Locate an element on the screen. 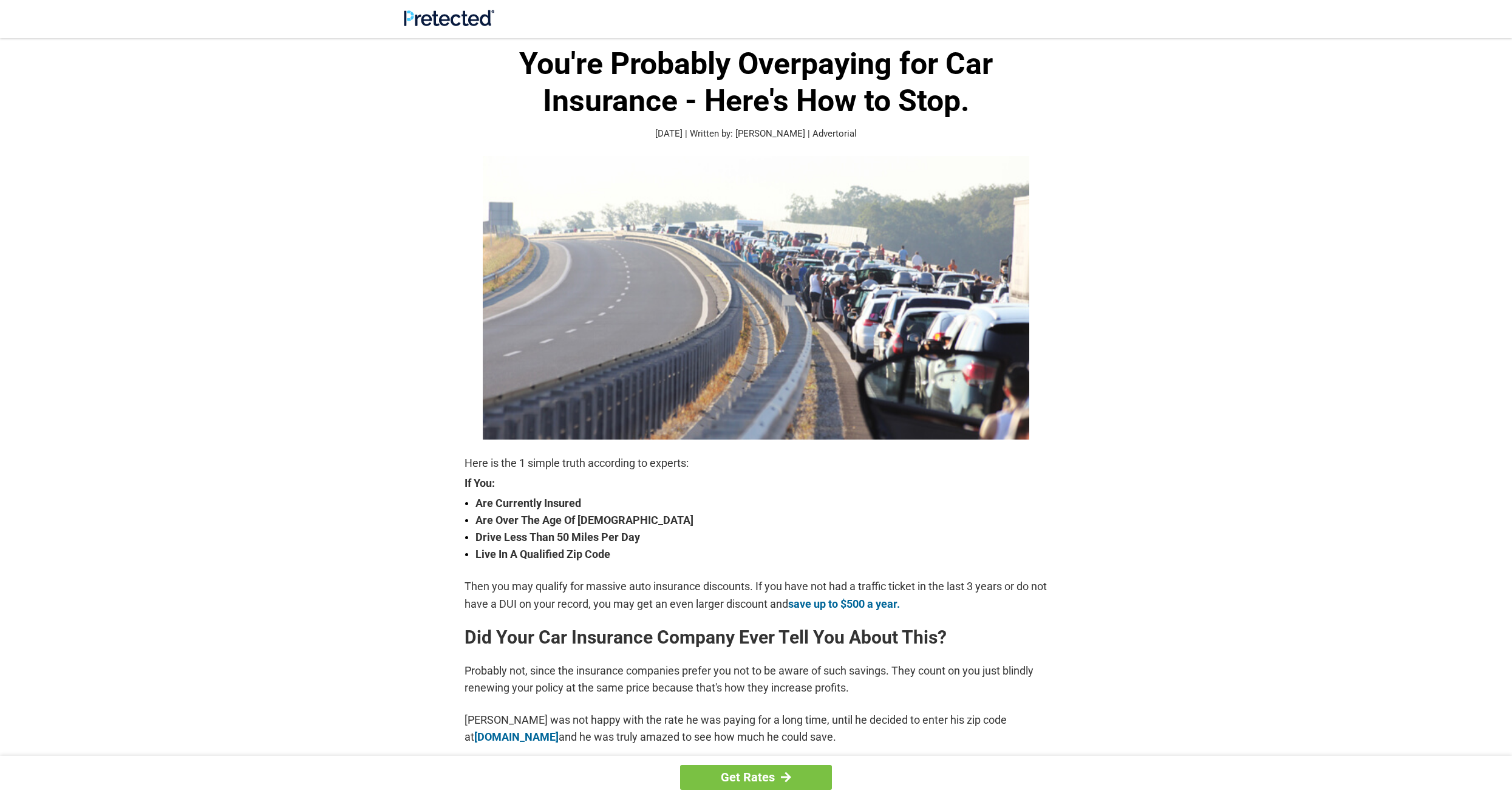  h2: Did Your Car Insurance Company Ever Tell You About This? is located at coordinates (756, 638).